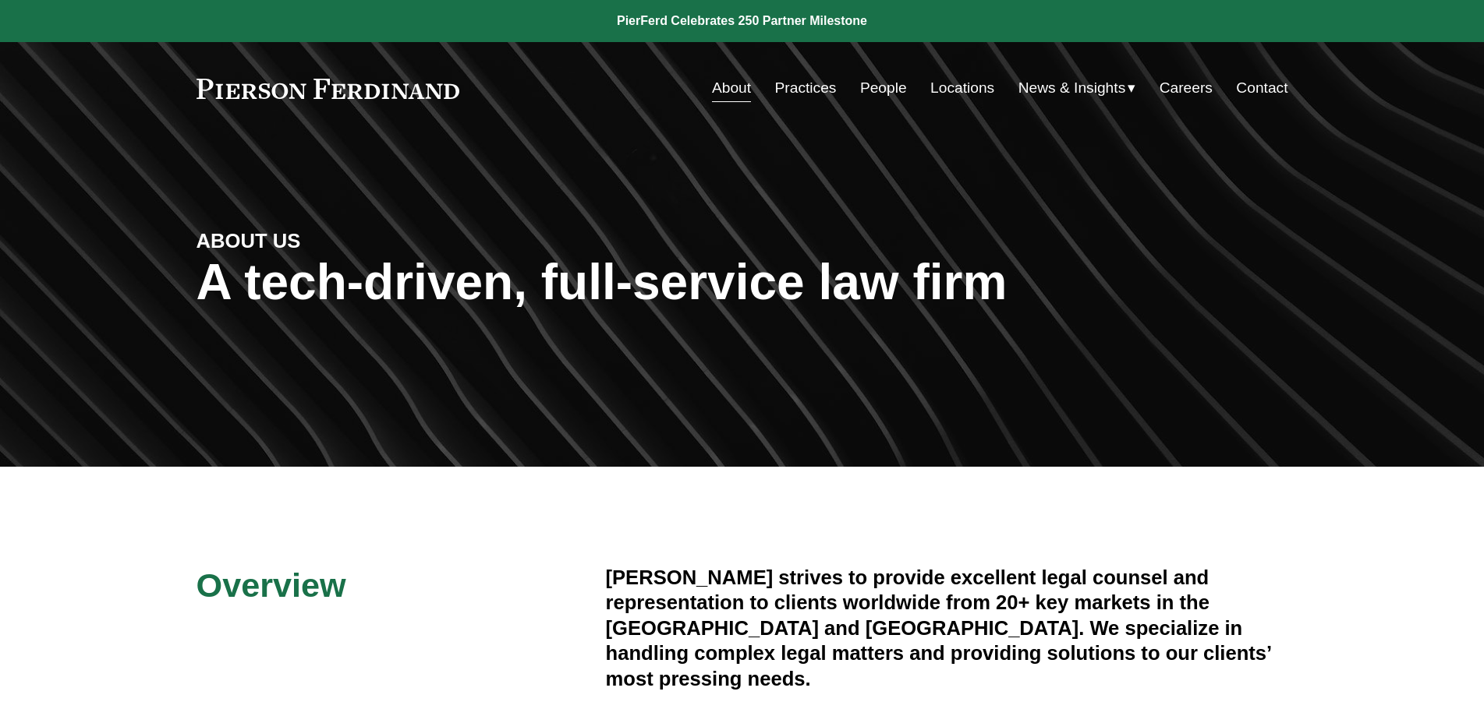  I want to click on a: folder dropdown, so click(1077, 88).